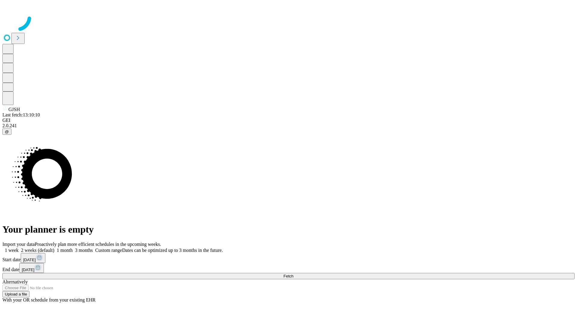 This screenshot has width=577, height=325. Describe the element at coordinates (14, 109) in the screenshot. I see `span: GJSH` at that location.